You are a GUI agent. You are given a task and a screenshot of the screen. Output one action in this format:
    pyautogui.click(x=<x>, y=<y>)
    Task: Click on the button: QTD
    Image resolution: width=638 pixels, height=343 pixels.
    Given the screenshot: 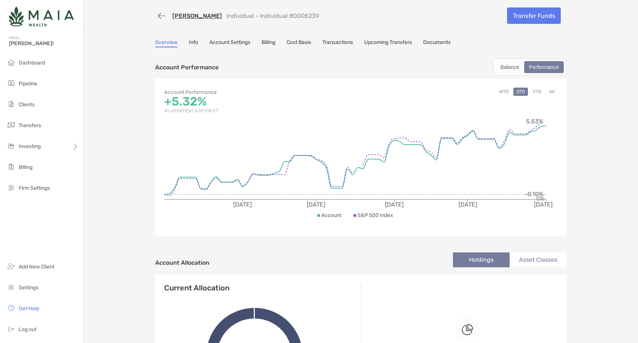 What is the action you would take?
    pyautogui.click(x=521, y=92)
    